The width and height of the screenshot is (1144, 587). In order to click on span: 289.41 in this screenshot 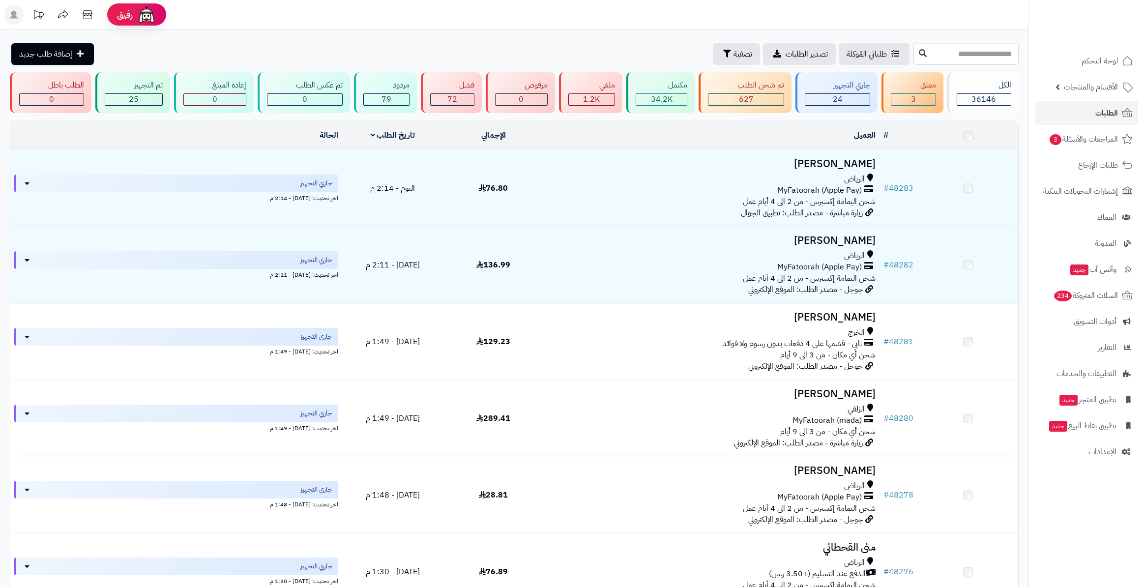, I will do `click(493, 418)`.